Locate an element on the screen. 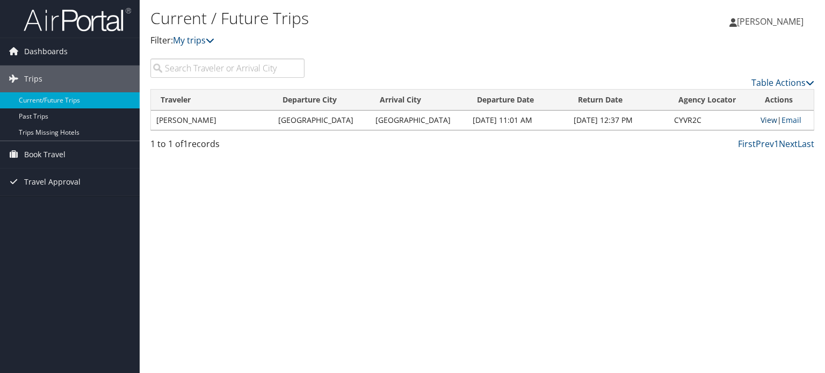 The image size is (825, 373). th: Traveler: activate to sort column ascending is located at coordinates (212, 100).